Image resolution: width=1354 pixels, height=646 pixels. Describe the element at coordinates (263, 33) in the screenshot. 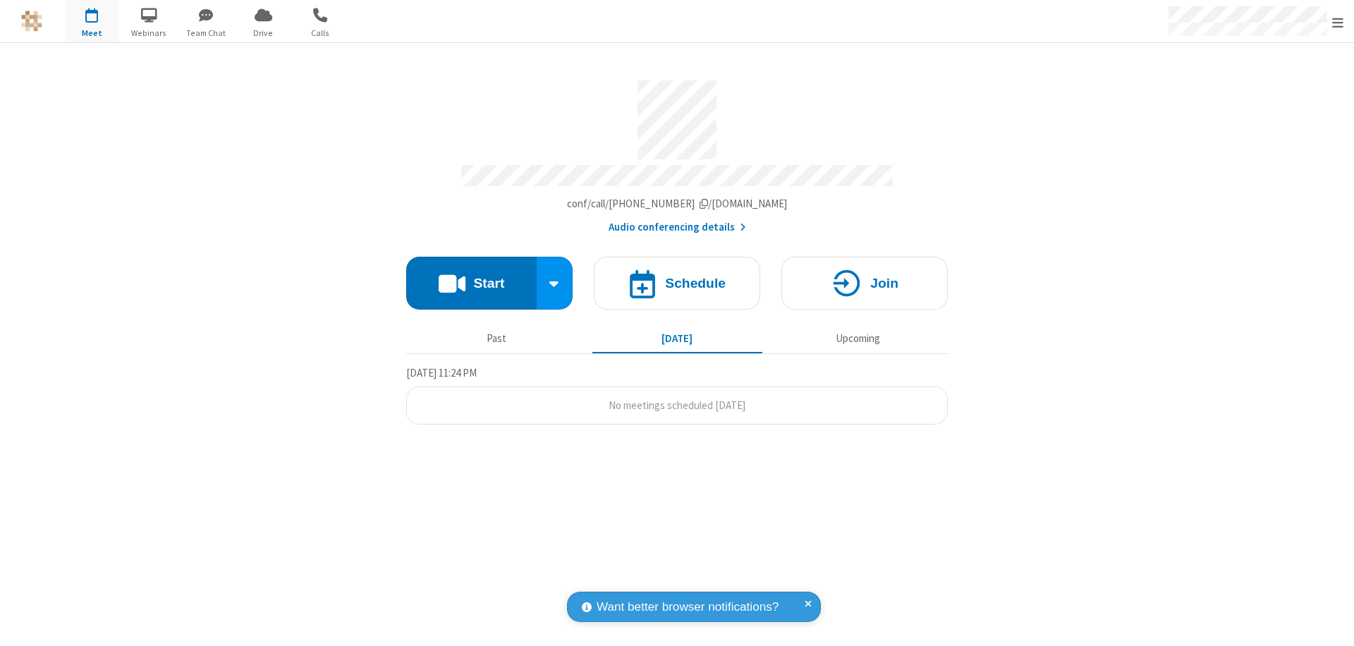

I see `span: Drive` at that location.